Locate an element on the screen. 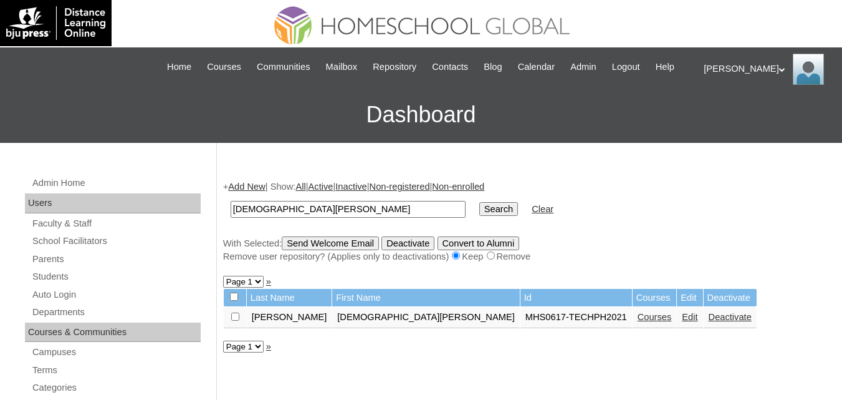 The image size is (842, 400). a: Admin Home is located at coordinates (116, 183).